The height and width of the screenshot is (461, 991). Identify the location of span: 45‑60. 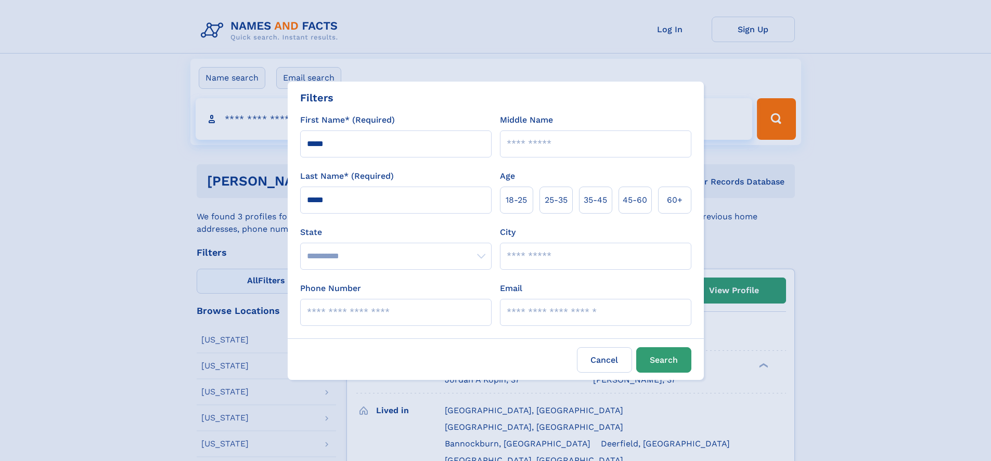
(635, 200).